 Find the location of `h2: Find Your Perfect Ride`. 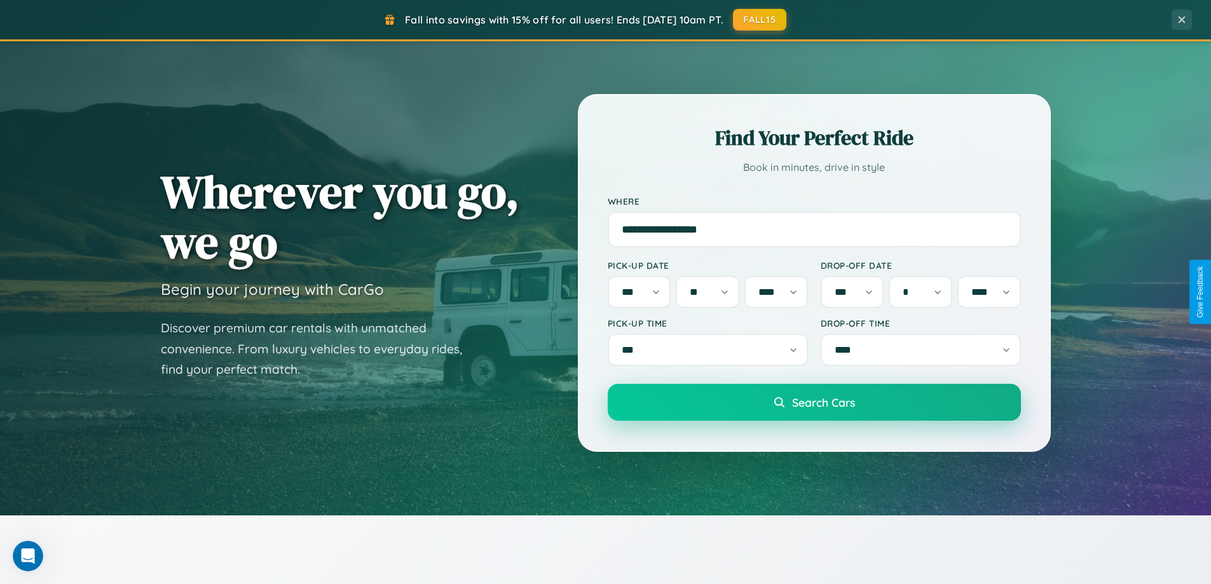

h2: Find Your Perfect Ride is located at coordinates (814, 138).